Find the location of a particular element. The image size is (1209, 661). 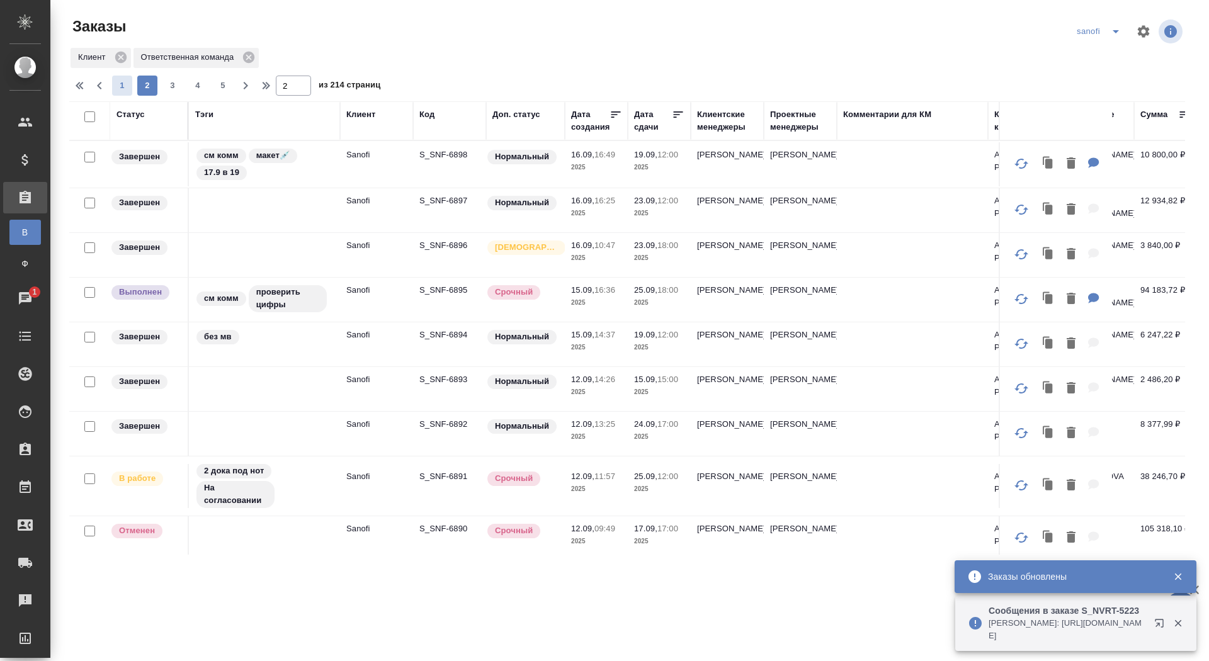

p: 11:57 is located at coordinates (605, 476).